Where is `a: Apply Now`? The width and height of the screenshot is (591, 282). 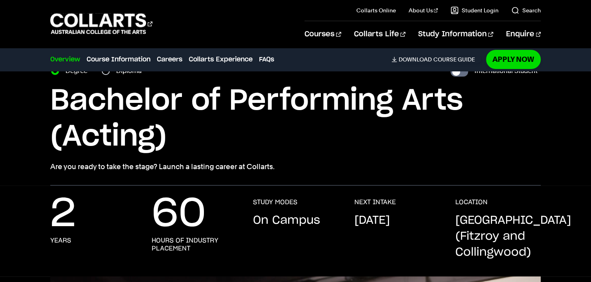 a: Apply Now is located at coordinates (514, 59).